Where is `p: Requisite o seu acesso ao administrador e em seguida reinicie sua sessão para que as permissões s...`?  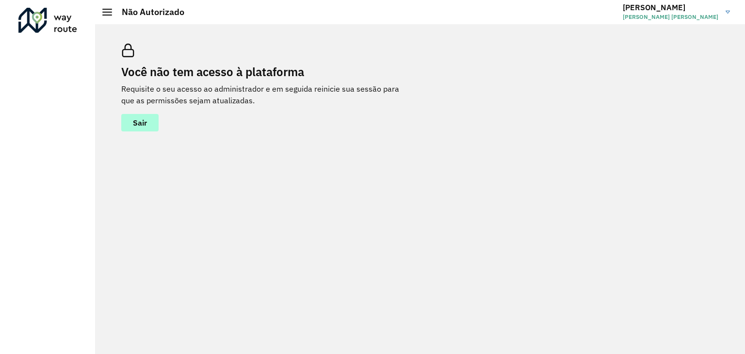
p: Requisite o seu acesso ao administrador e em seguida reinicie sua sessão para que as permissões s... is located at coordinates (267, 95).